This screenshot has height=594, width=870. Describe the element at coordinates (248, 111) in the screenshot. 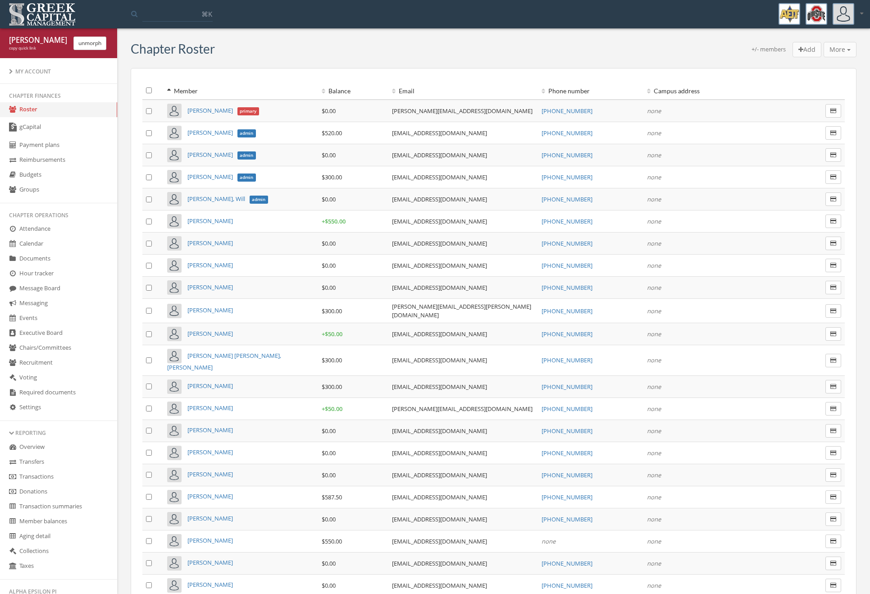

I see `span: primary` at that location.